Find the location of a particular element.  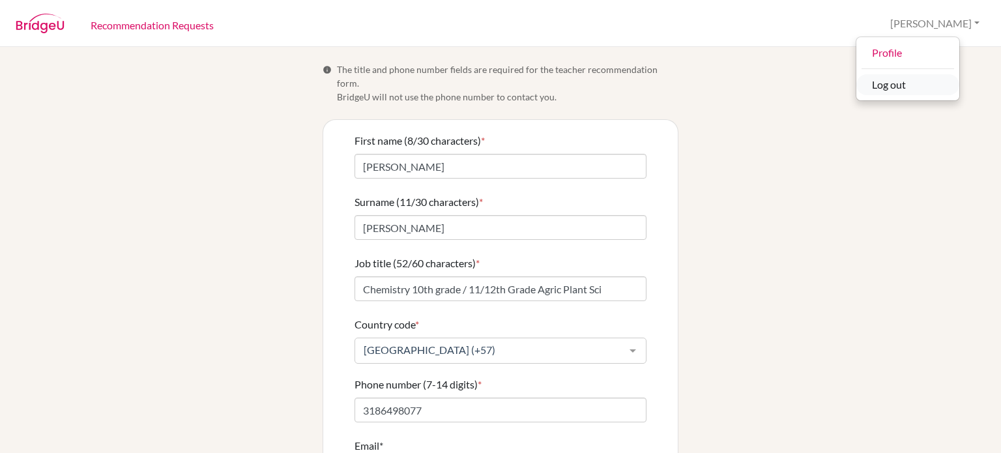

a: Recommendation Requests is located at coordinates (152, 24).